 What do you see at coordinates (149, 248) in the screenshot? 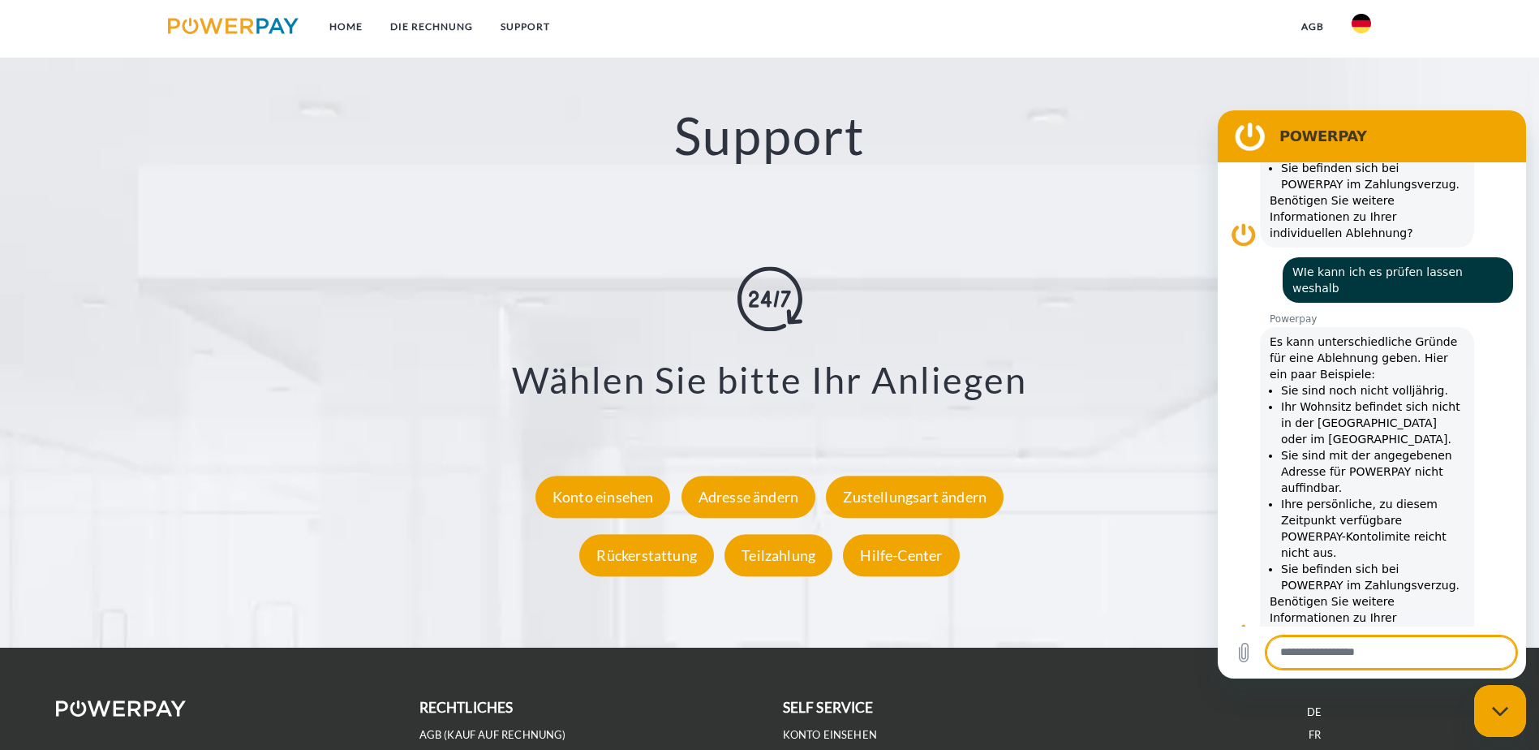
I see `p: Es kann unterschiedliche Gründe für eine Ablehnung geben. Hier ein paar Beispiele:` at bounding box center [149, 248].